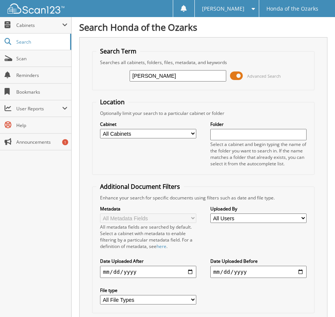 The image size is (335, 317). I want to click on div: Select a cabinet and begin typing the name of the folder you want to search in. If the name match..., so click(259, 154).